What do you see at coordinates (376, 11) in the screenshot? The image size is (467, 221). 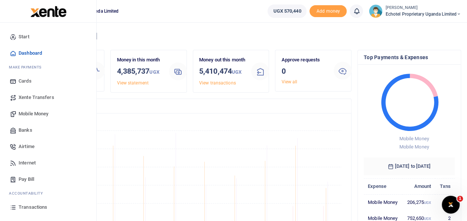 I see `img: profile-user` at bounding box center [376, 11].